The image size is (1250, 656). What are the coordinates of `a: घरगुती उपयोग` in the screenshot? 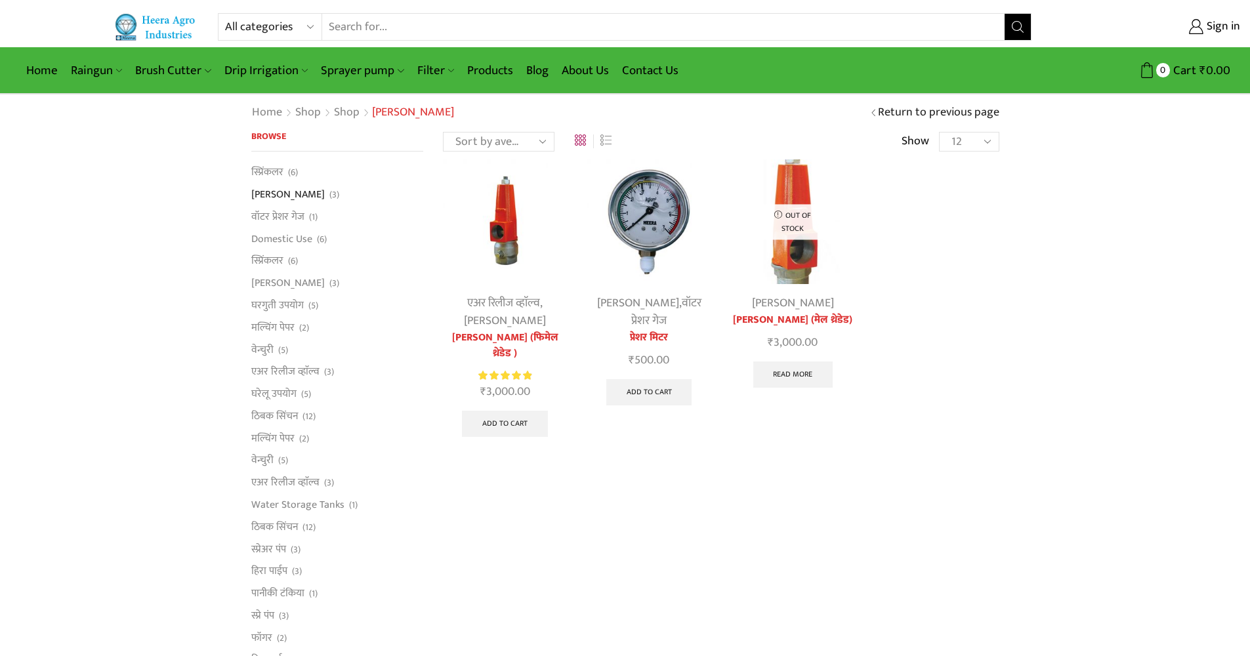 It's located at (278, 305).